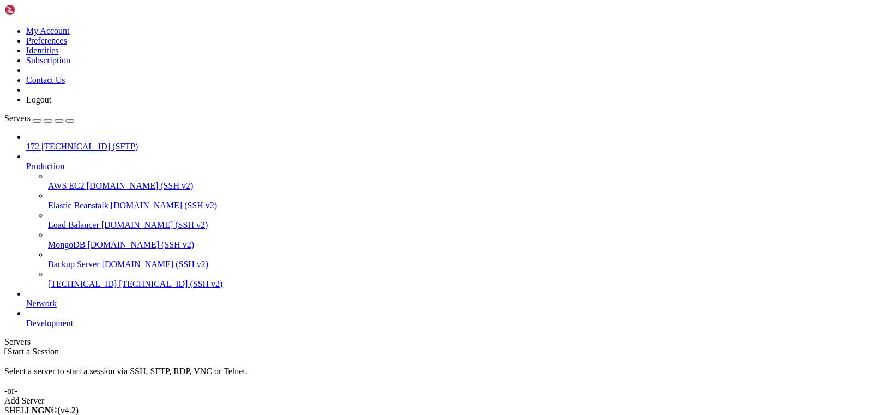 The height and width of the screenshot is (415, 886). What do you see at coordinates (454, 166) in the screenshot?
I see `a: Production` at bounding box center [454, 166].